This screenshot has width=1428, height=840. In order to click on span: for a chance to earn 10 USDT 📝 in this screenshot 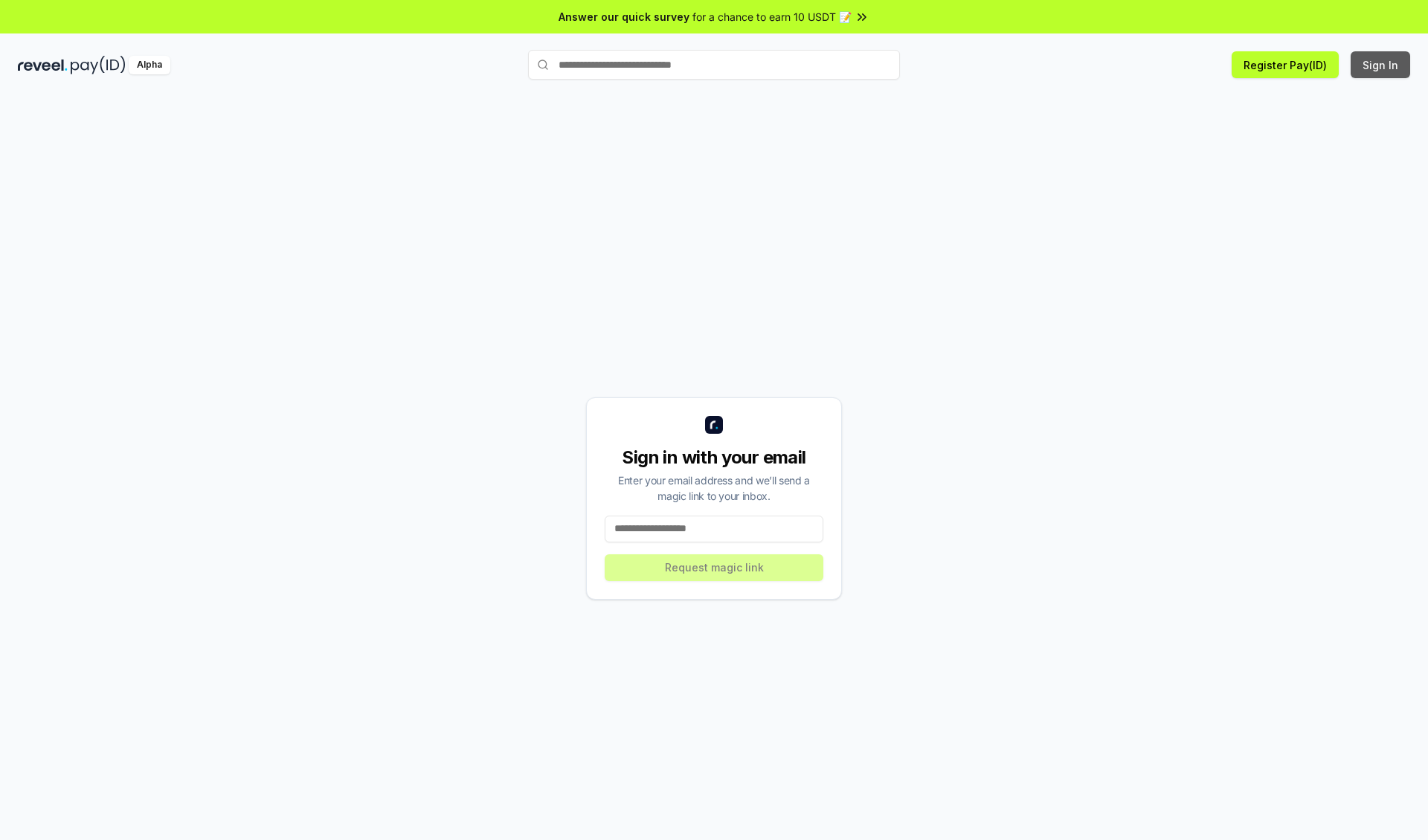, I will do `click(772, 16)`.